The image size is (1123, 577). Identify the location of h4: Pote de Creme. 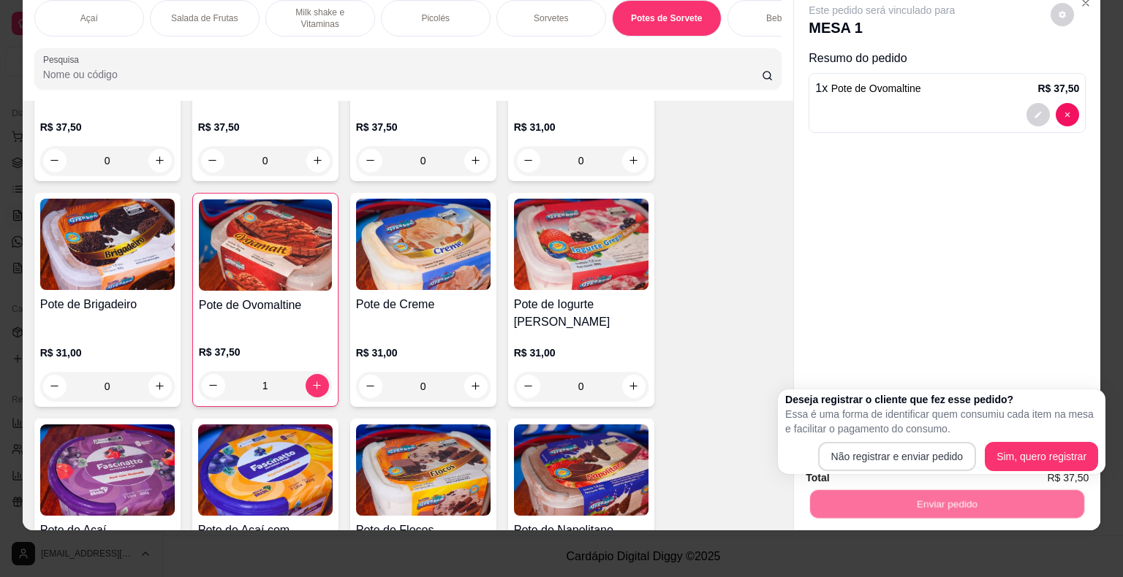
(423, 305).